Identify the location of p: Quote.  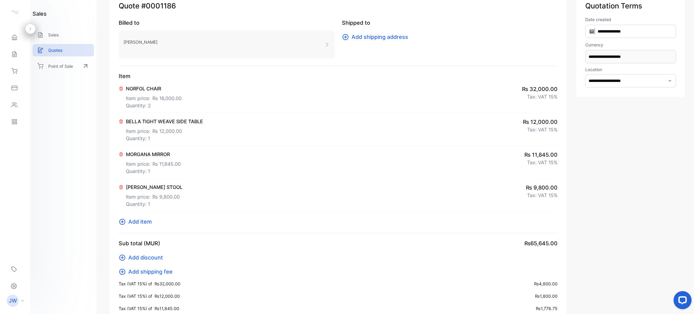
(338, 6).